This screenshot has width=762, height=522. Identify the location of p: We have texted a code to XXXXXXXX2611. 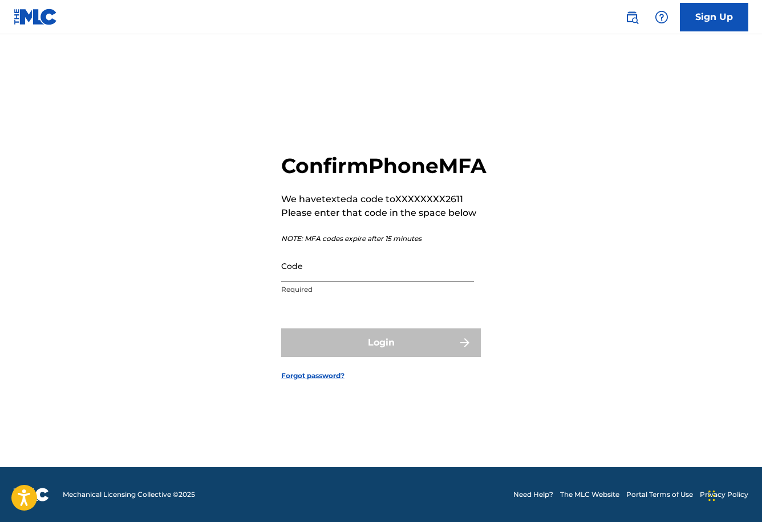
(384, 199).